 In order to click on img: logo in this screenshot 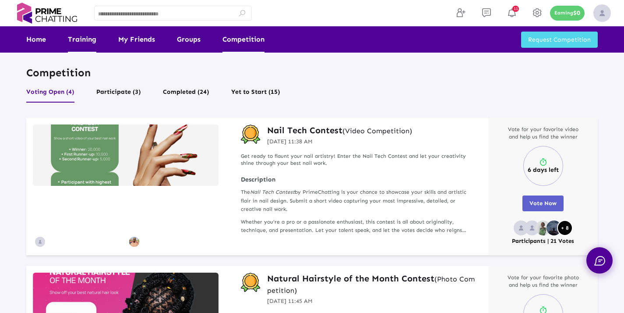, I will do `click(47, 13)`.